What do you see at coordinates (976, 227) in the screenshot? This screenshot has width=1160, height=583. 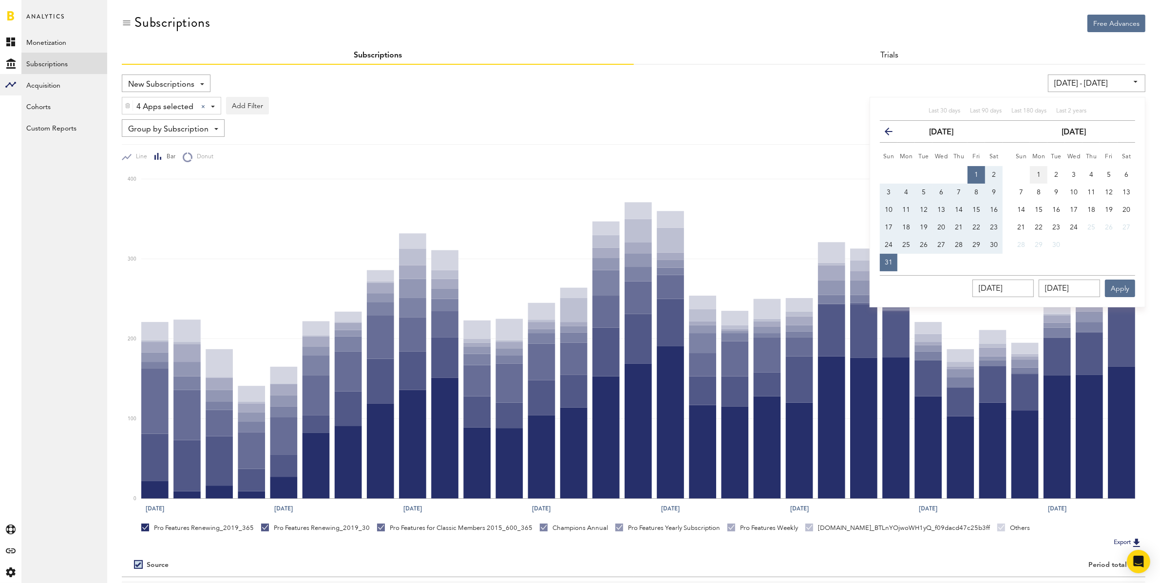 I see `button: 22` at bounding box center [976, 227].